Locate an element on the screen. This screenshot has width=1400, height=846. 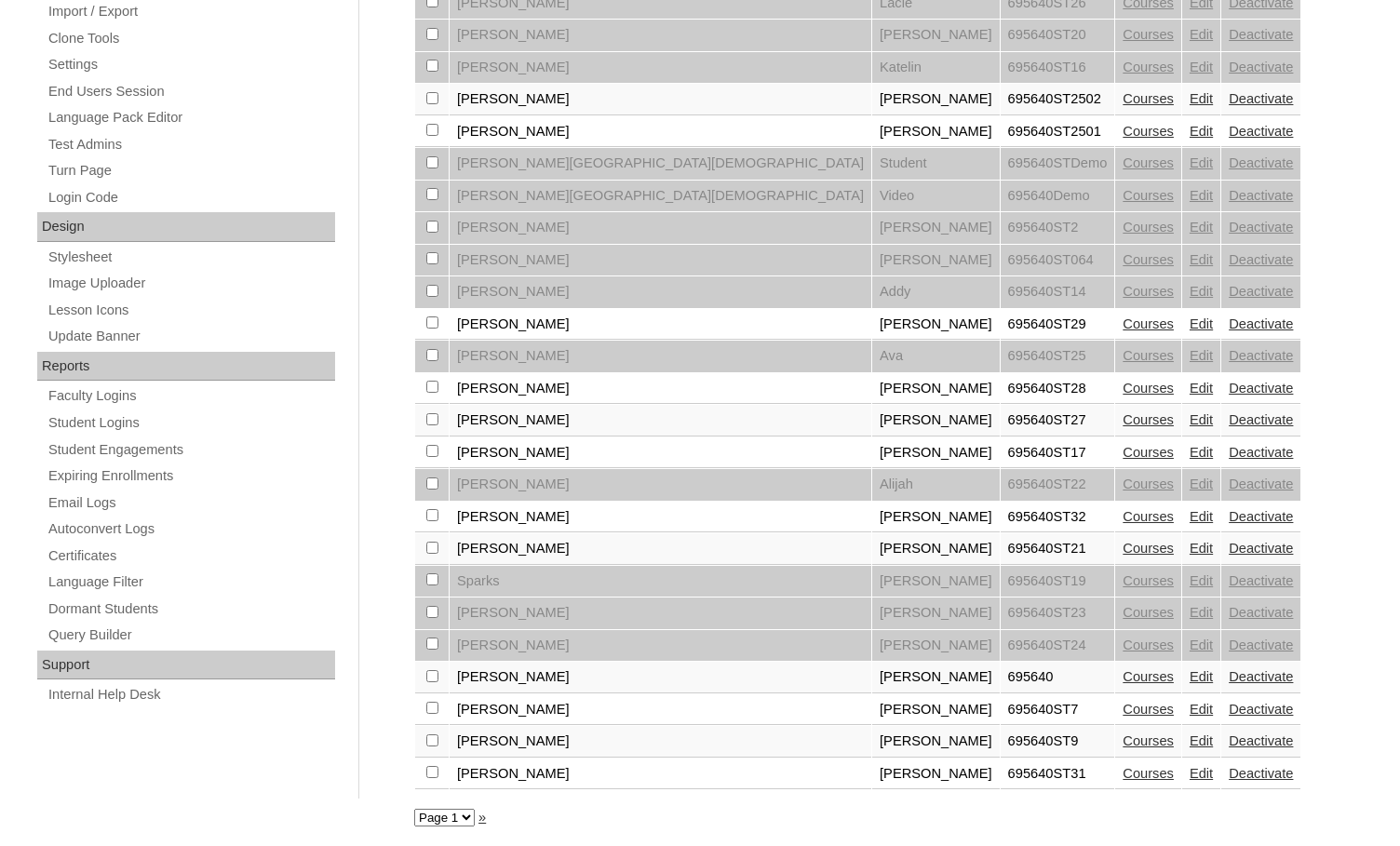
td: 695640ST23 is located at coordinates (1057, 613).